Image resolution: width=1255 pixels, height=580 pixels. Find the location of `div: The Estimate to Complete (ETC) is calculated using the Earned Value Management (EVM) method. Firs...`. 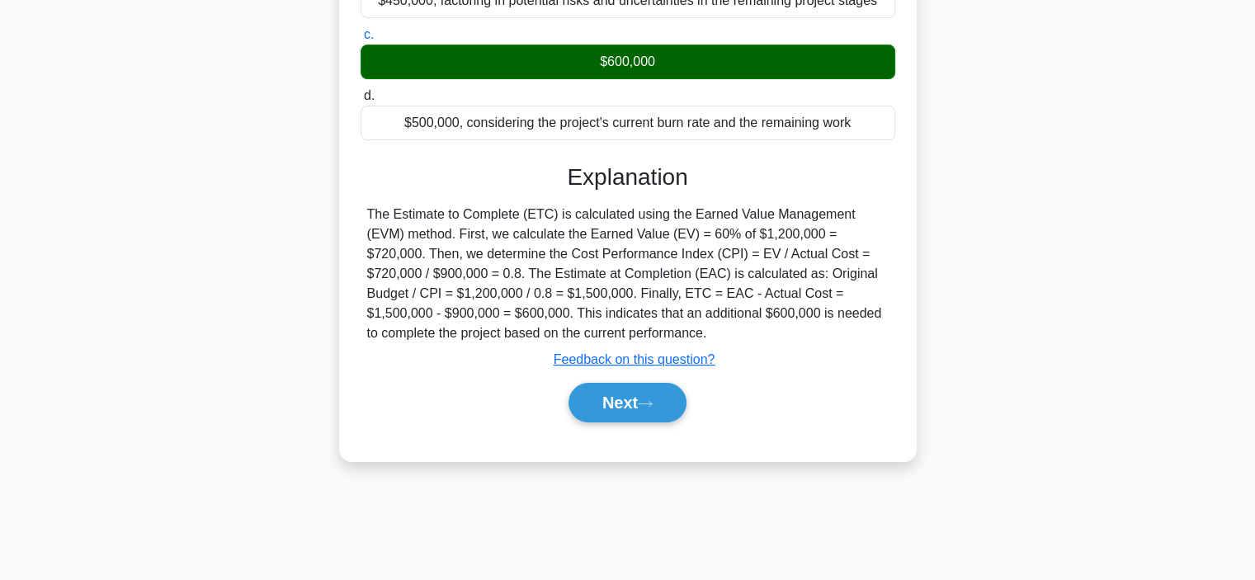

div: The Estimate to Complete (ETC) is calculated using the Earned Value Management (EVM) method. Firs... is located at coordinates (628, 274).